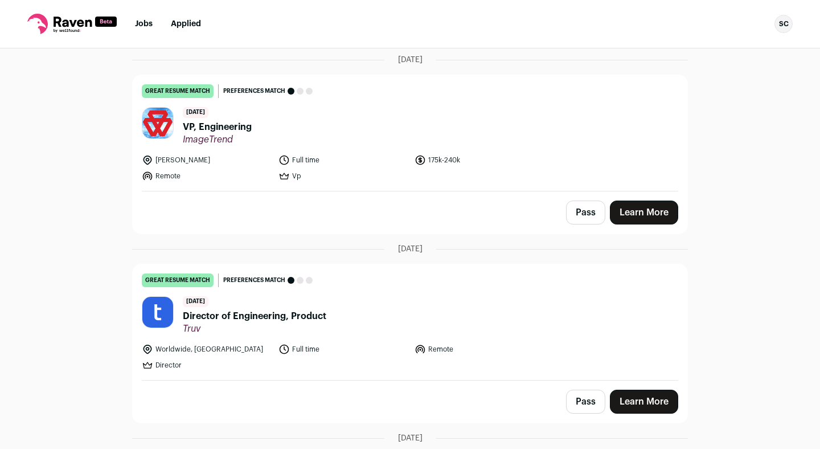 The width and height of the screenshot is (820, 449). What do you see at coordinates (255, 329) in the screenshot?
I see `span: Truv` at bounding box center [255, 329].